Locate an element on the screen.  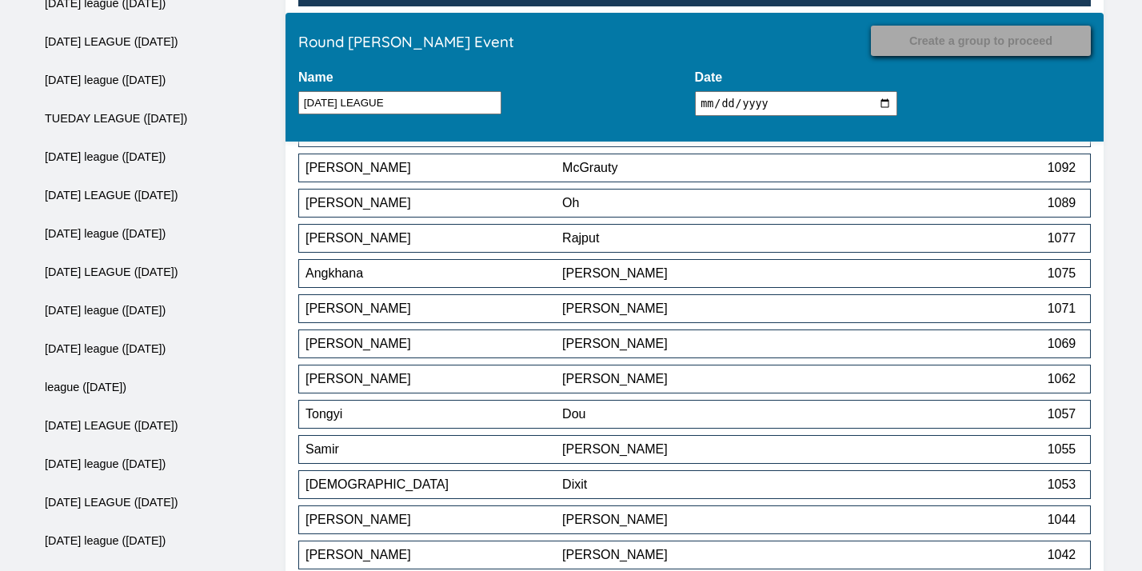
div: Dixit is located at coordinates (690, 485).